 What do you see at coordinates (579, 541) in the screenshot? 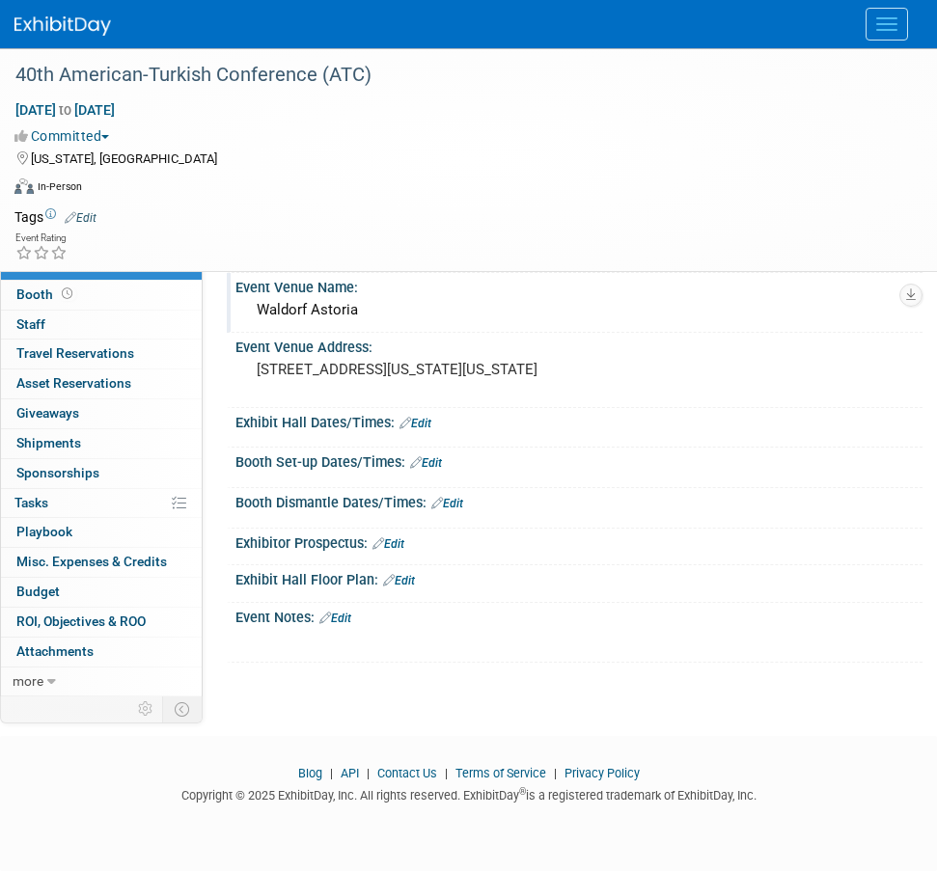
I see `div: Exhibitor Prospectus:` at bounding box center [579, 541].